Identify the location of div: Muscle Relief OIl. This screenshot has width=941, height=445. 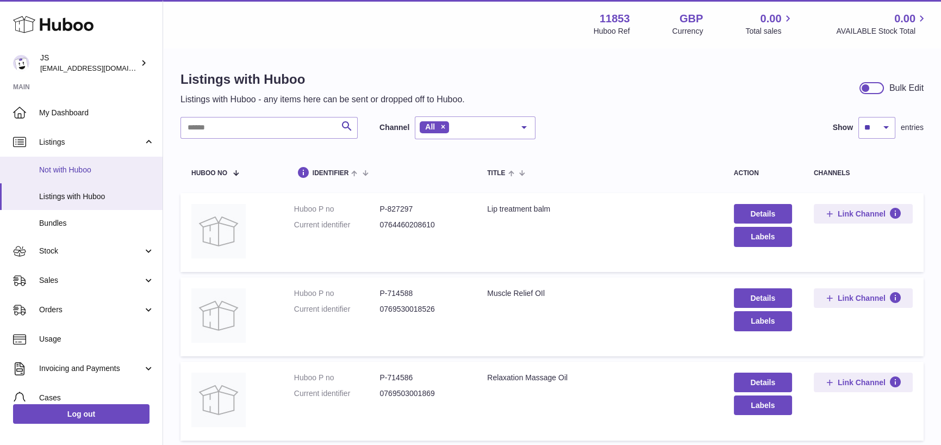
(600, 293).